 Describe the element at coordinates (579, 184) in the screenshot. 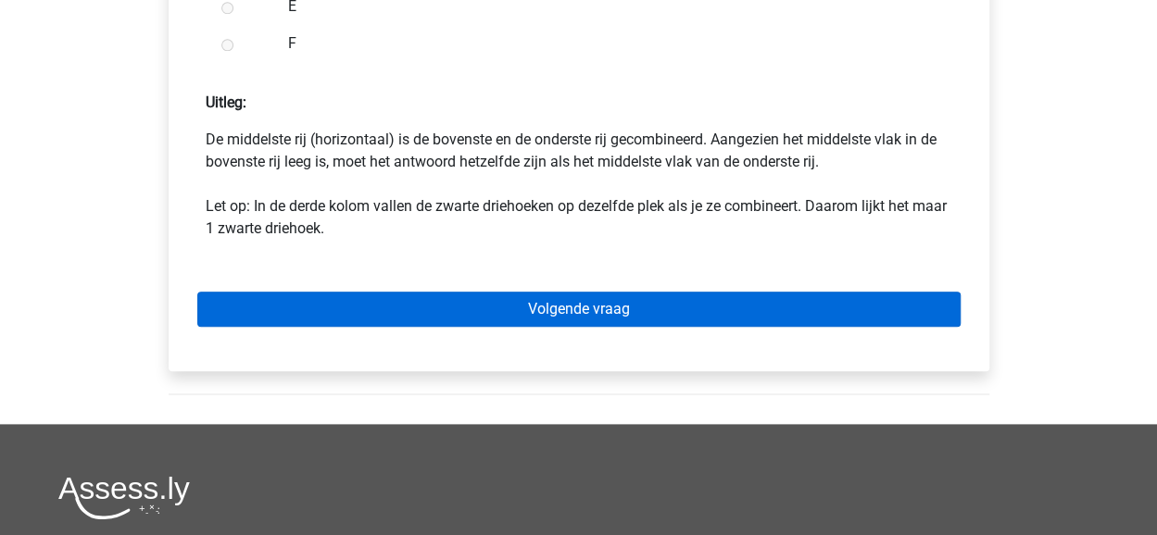

I see `p: De middelste rij (horizontaal) is de bovenste en de onderste rij gecombineerd. Aangezien het midd...` at that location.